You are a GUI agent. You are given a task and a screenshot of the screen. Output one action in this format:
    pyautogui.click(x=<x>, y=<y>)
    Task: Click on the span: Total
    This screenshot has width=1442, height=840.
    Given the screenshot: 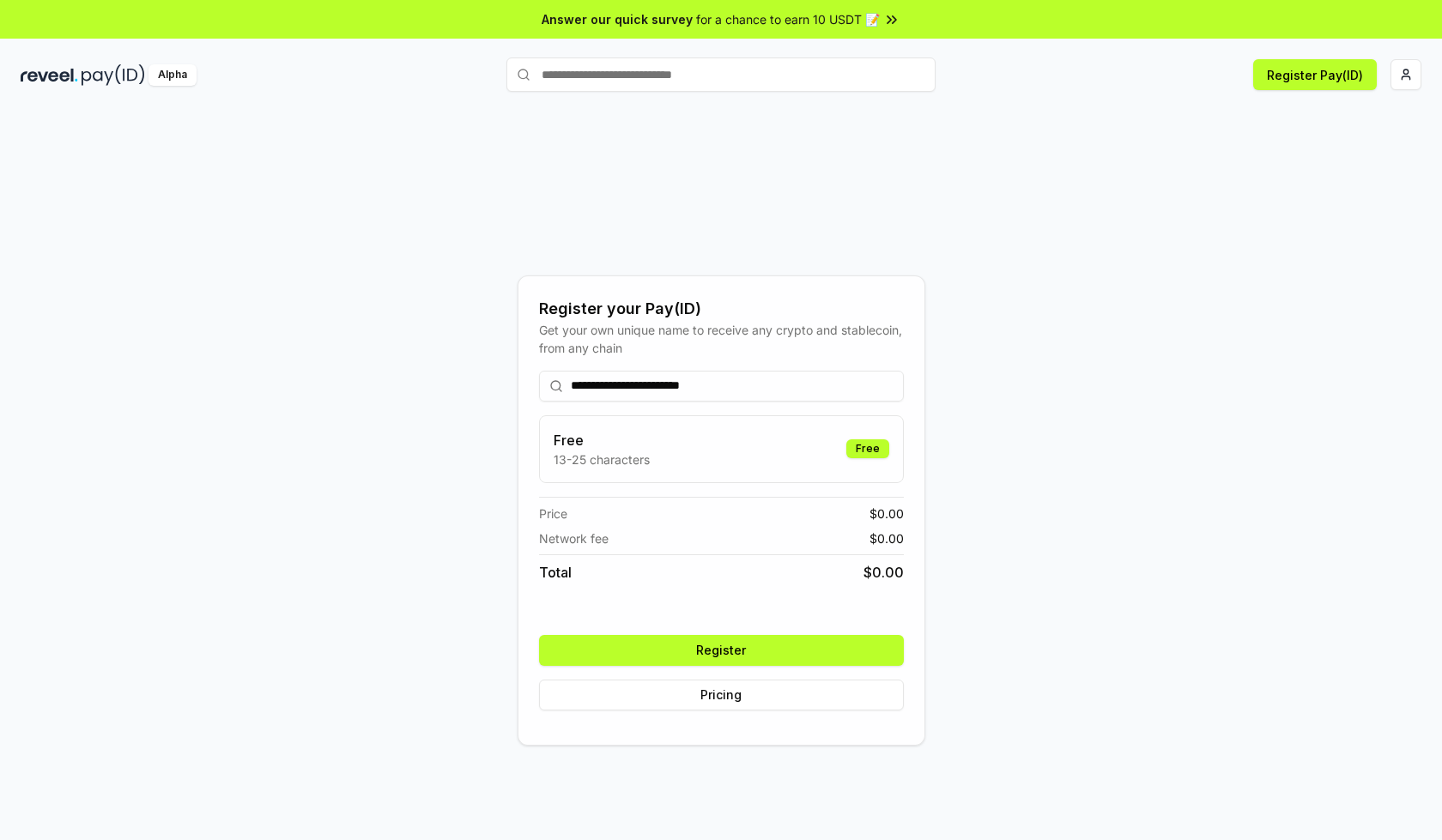 What is the action you would take?
    pyautogui.click(x=555, y=572)
    